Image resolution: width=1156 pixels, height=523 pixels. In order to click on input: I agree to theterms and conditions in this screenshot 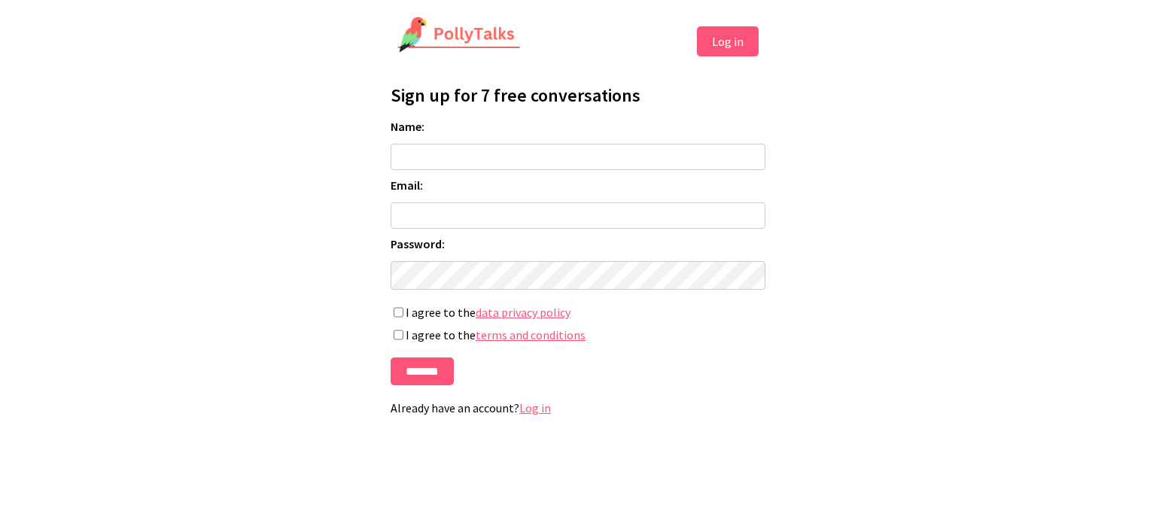, I will do `click(398, 335)`.